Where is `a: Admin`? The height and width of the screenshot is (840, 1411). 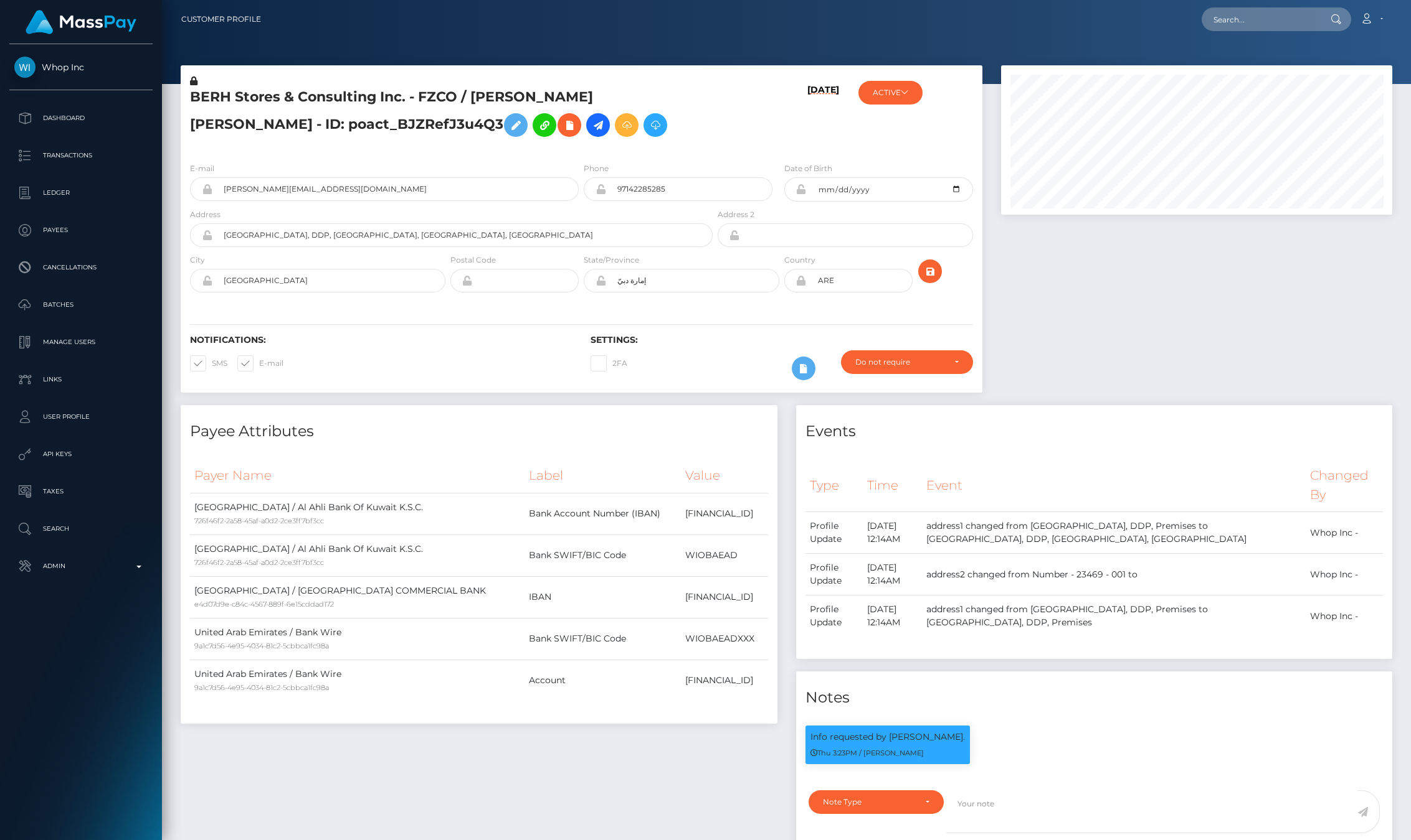 a: Admin is located at coordinates (81, 566).